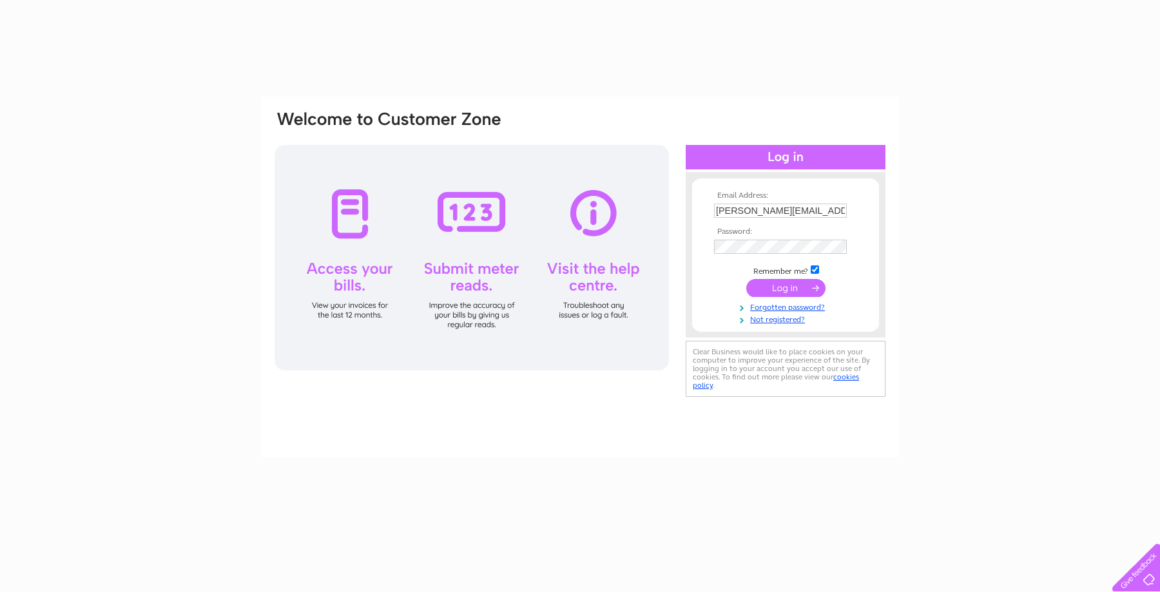 This screenshot has height=592, width=1160. I want to click on th: Password:, so click(785, 232).